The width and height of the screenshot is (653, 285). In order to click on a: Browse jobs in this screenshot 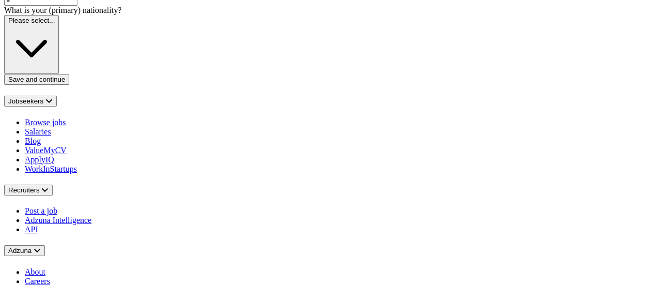, I will do `click(45, 122)`.